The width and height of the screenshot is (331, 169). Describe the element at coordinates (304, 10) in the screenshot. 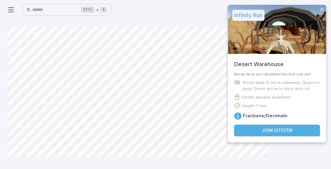

I see `button: Start Drawing on Questions` at that location.